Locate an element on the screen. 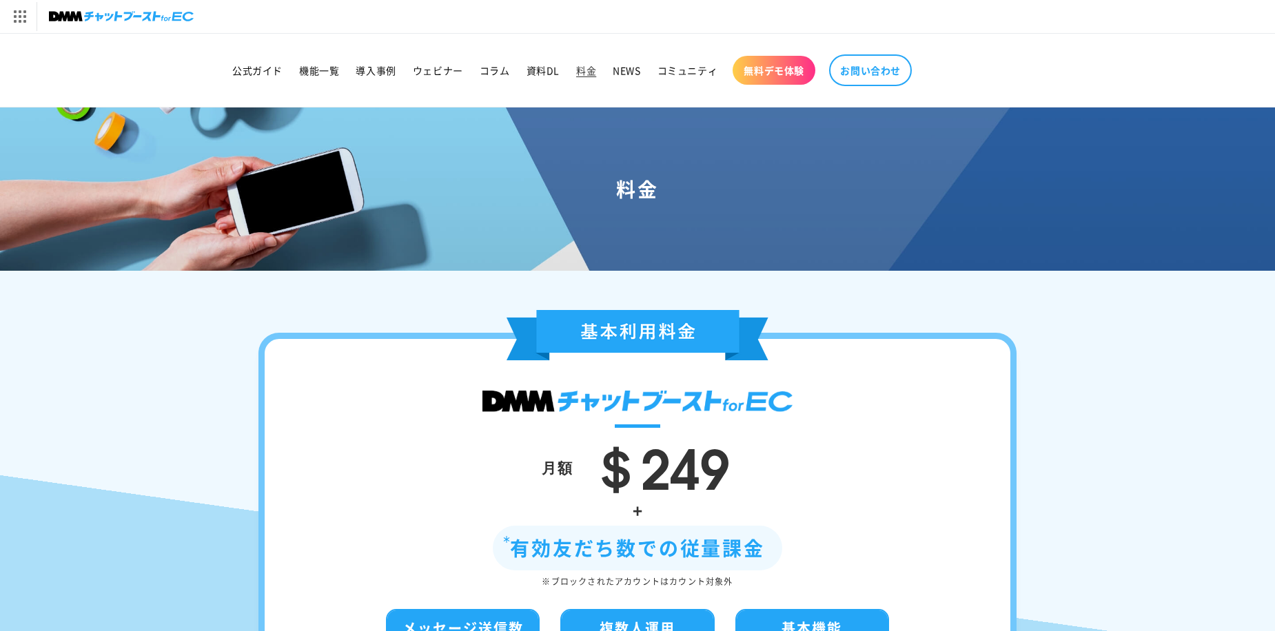 The width and height of the screenshot is (1275, 631). span: NEWS is located at coordinates (626, 70).